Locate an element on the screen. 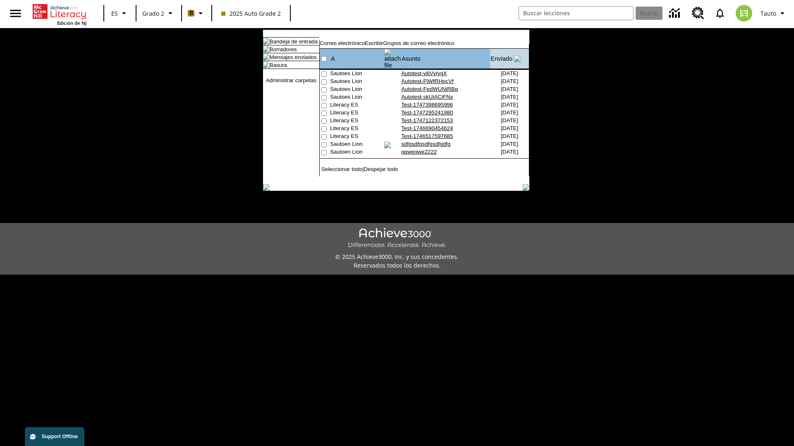 Image resolution: width=794 pixels, height=446 pixels. a: Asunto is located at coordinates (411, 59).